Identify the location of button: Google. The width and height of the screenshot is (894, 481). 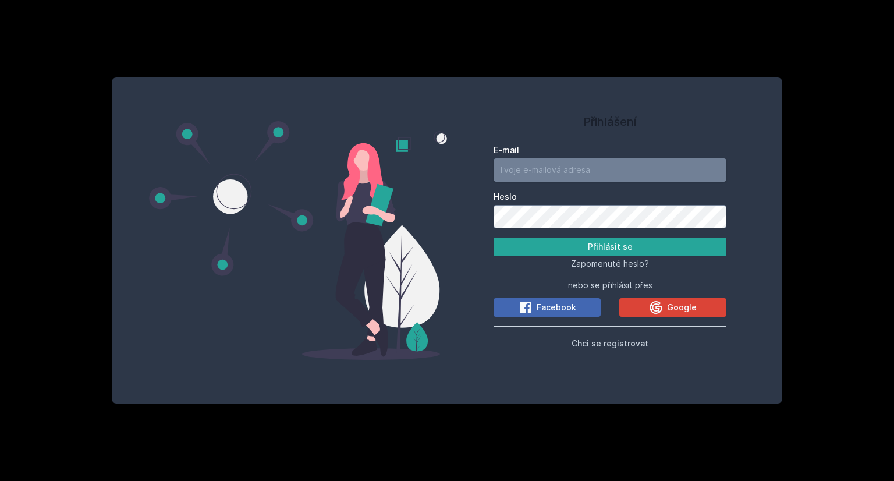
(673, 307).